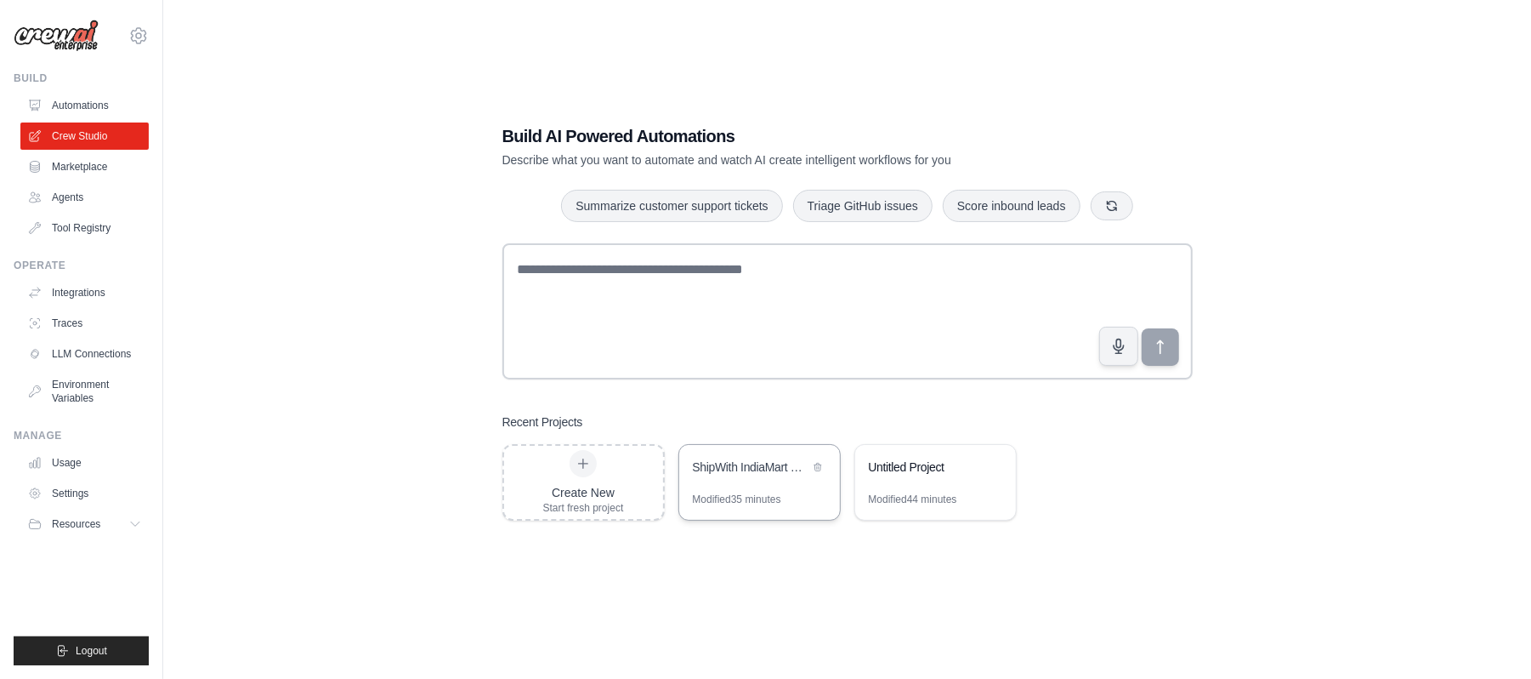 This screenshot has height=679, width=1531. What do you see at coordinates (81, 435) in the screenshot?
I see `div: Manage` at bounding box center [81, 435].